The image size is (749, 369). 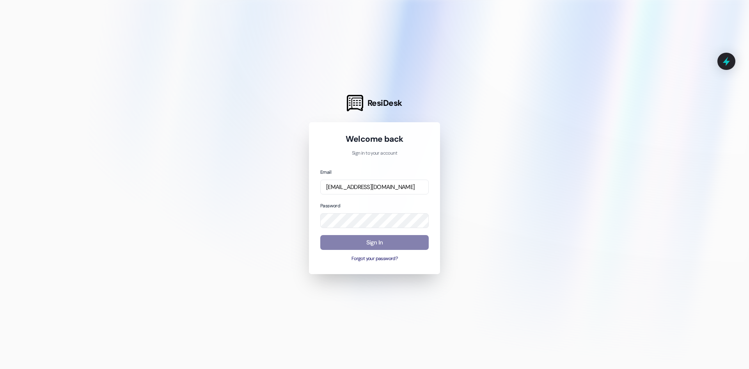 I want to click on h1: Welcome back, so click(x=375, y=139).